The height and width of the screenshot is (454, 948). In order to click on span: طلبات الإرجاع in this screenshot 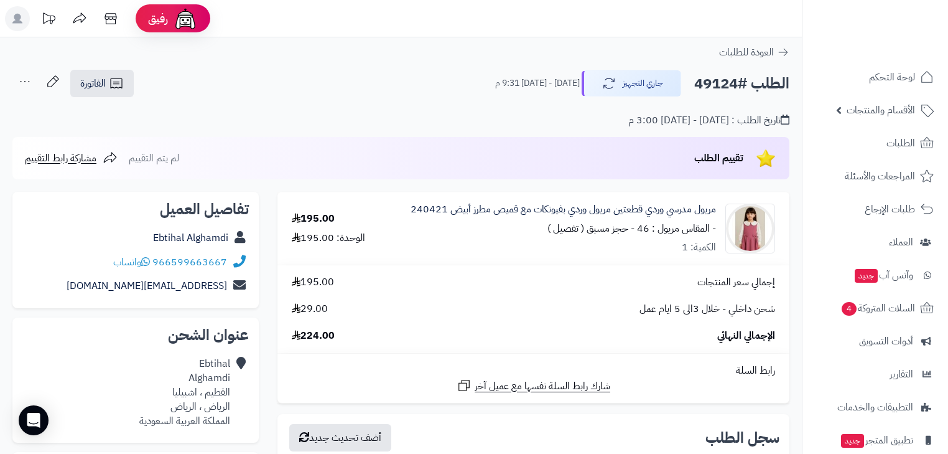, I will do `click(890, 209)`.